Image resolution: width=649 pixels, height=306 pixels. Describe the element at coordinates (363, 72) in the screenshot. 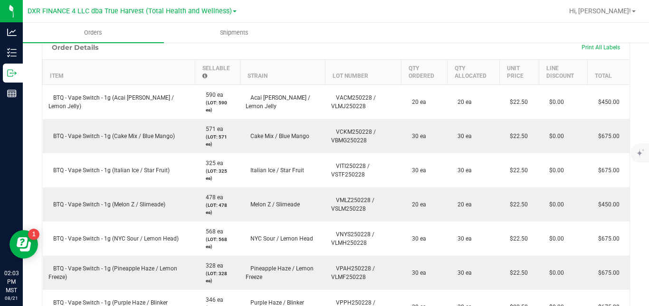

I see `th: Lot Number` at that location.